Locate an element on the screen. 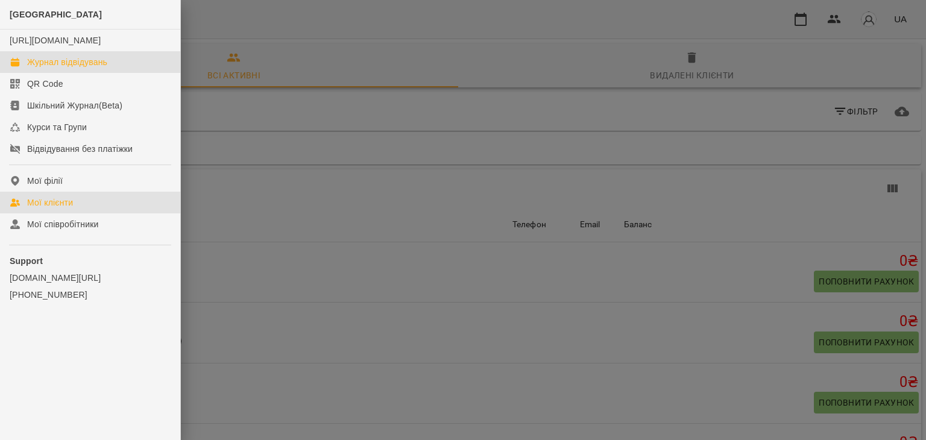 This screenshot has height=440, width=926. div: Відвідування без платіжки is located at coordinates (80, 149).